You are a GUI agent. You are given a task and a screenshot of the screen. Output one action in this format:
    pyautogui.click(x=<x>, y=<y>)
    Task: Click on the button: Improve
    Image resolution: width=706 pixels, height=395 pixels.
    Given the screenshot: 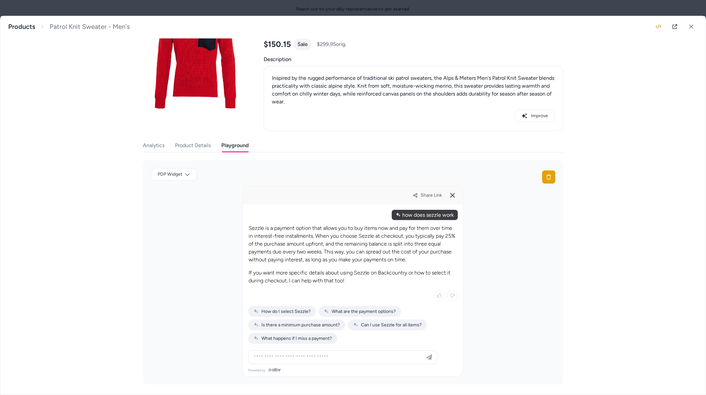 What is the action you would take?
    pyautogui.click(x=535, y=116)
    